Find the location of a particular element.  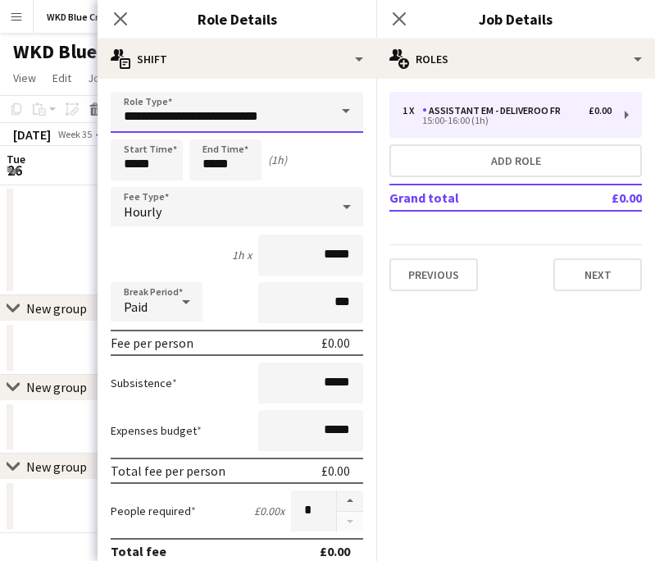

span: Jobs is located at coordinates (100, 78).